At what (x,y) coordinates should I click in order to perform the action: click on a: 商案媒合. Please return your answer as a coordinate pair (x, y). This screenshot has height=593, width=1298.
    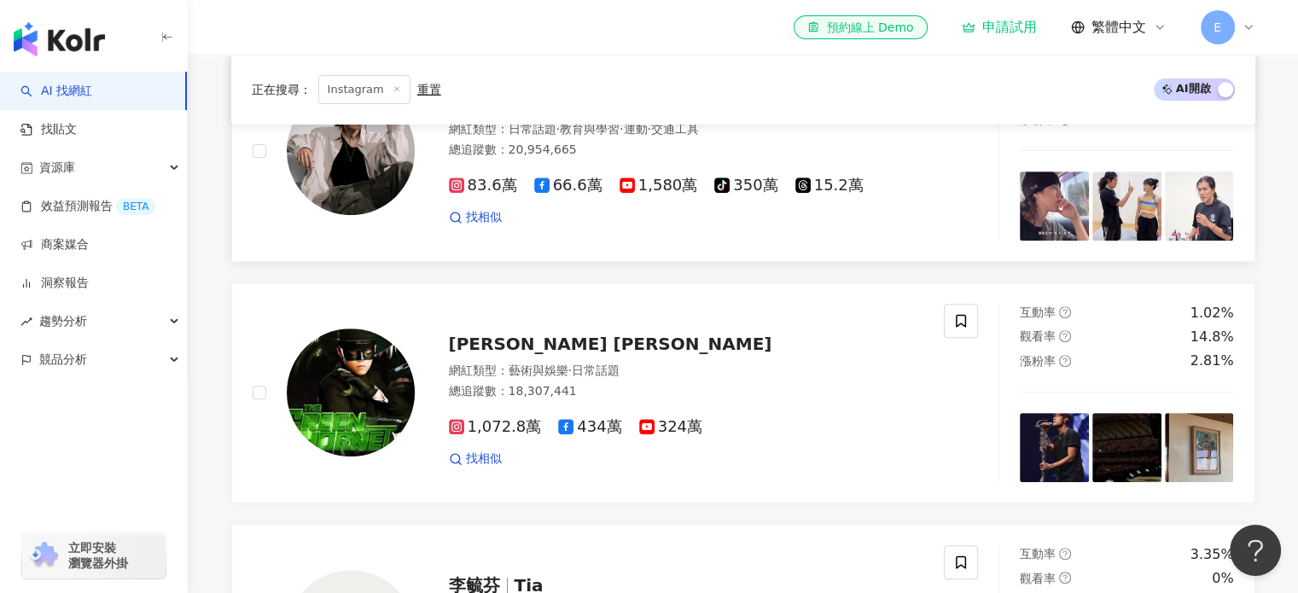
    Looking at the image, I should click on (55, 245).